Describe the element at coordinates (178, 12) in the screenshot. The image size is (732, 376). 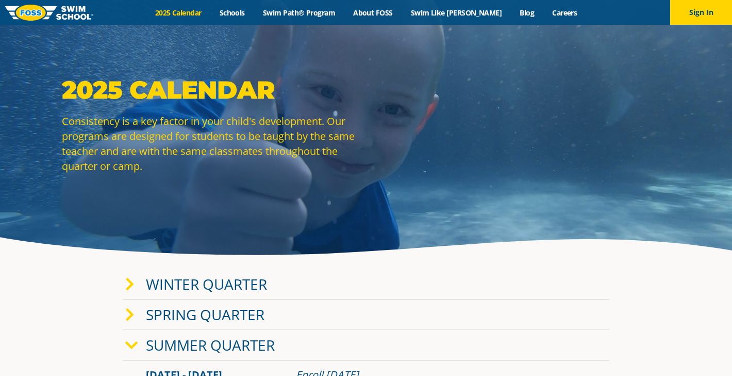
I see `a: 2025 Calendar` at that location.